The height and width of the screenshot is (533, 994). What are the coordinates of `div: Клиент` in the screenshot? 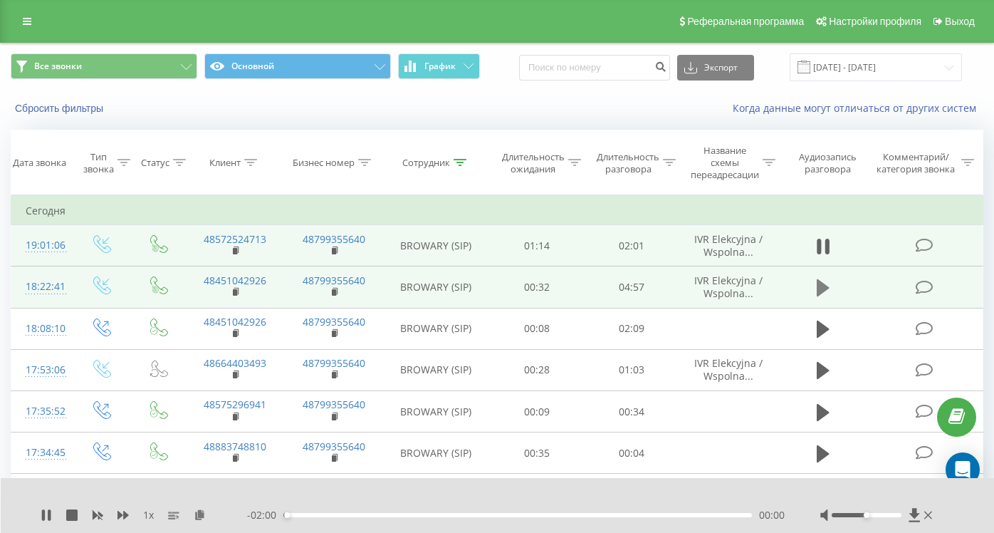 It's located at (225, 162).